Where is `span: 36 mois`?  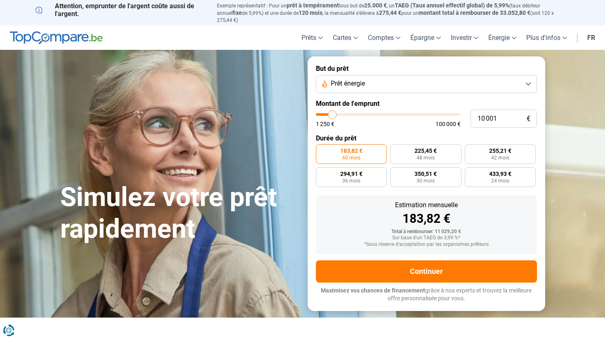 span: 36 mois is located at coordinates (351, 181).